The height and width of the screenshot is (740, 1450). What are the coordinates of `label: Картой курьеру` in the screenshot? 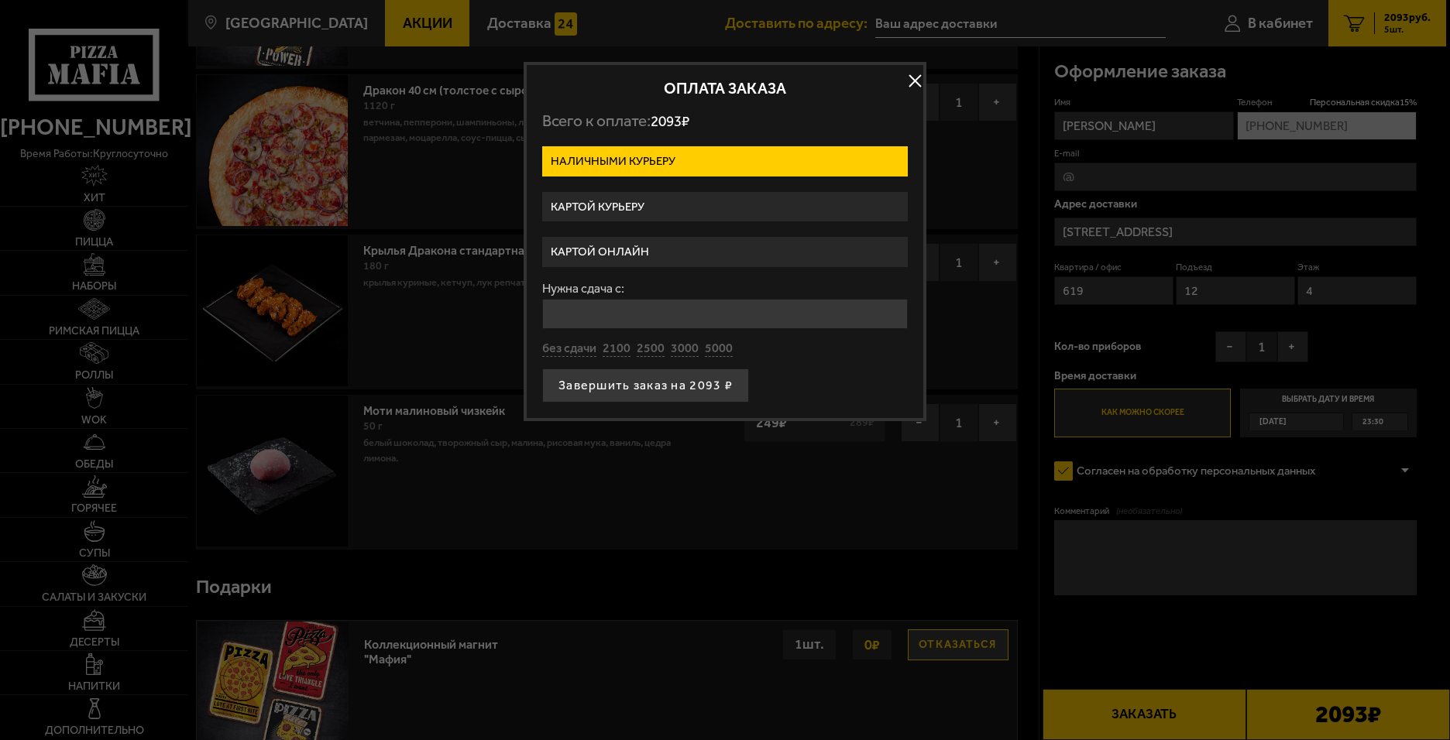 It's located at (725, 207).